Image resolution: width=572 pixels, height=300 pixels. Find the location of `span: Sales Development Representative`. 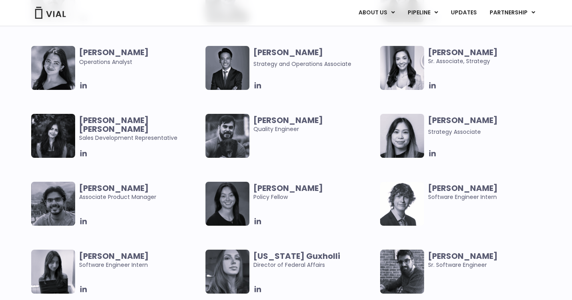

span: Sales Development Representative is located at coordinates (140, 129).